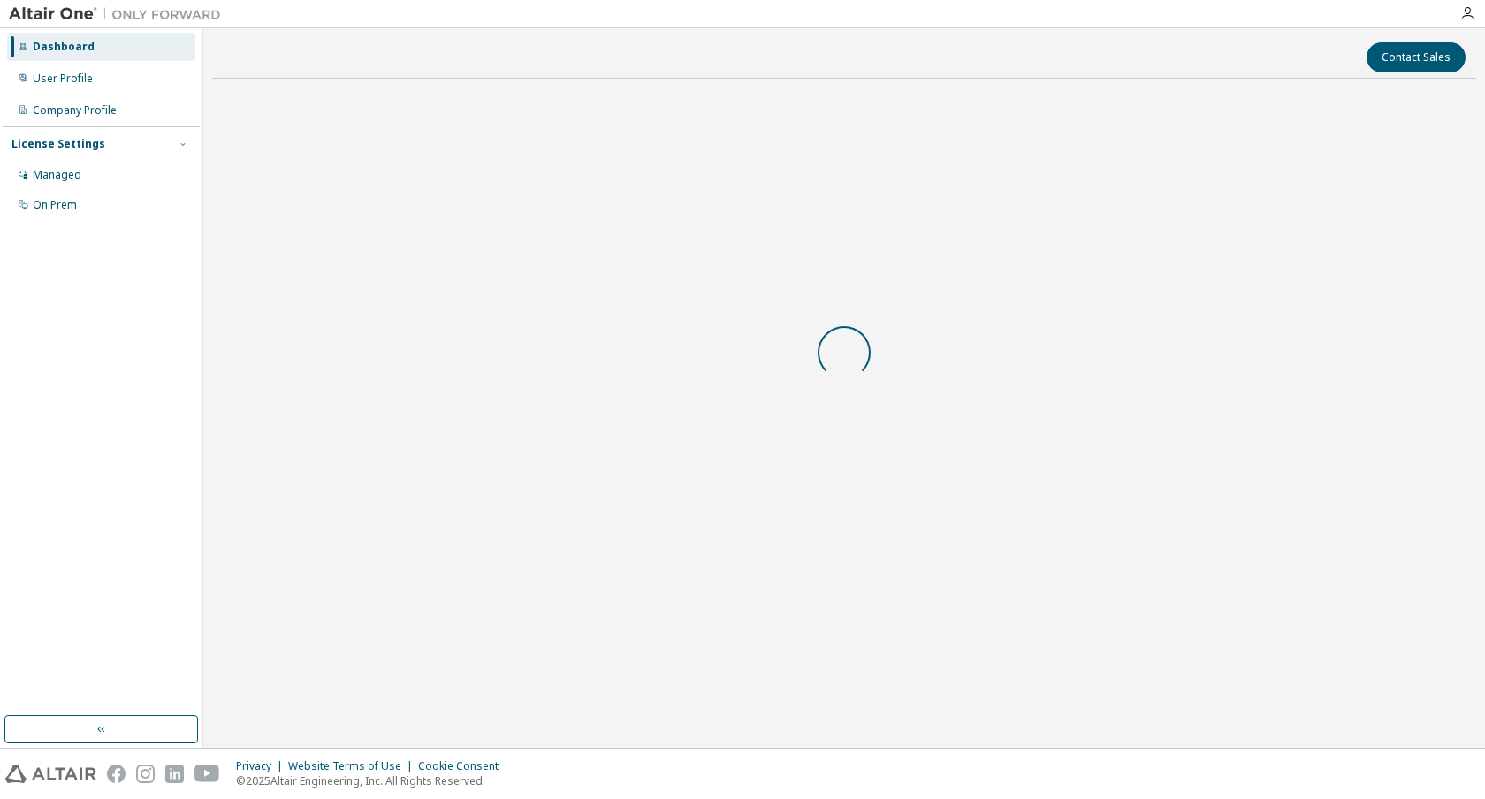  What do you see at coordinates (145, 773) in the screenshot?
I see `img: instagram.svg` at bounding box center [145, 773].